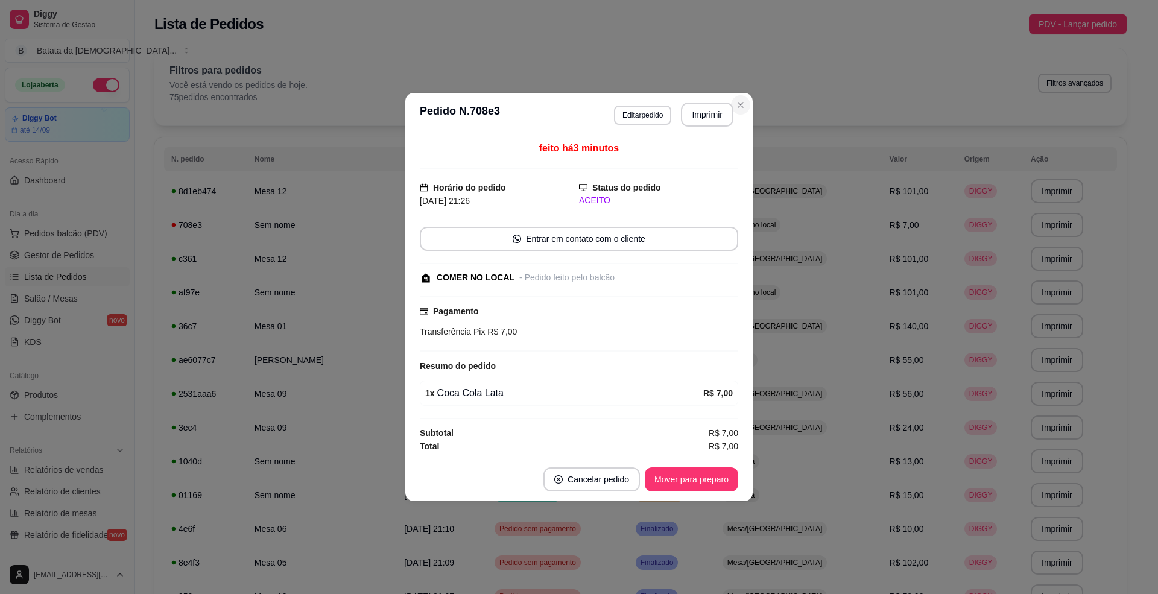 This screenshot has height=594, width=1158. Describe the element at coordinates (452, 332) in the screenshot. I see `span: Transferência Pix` at that location.